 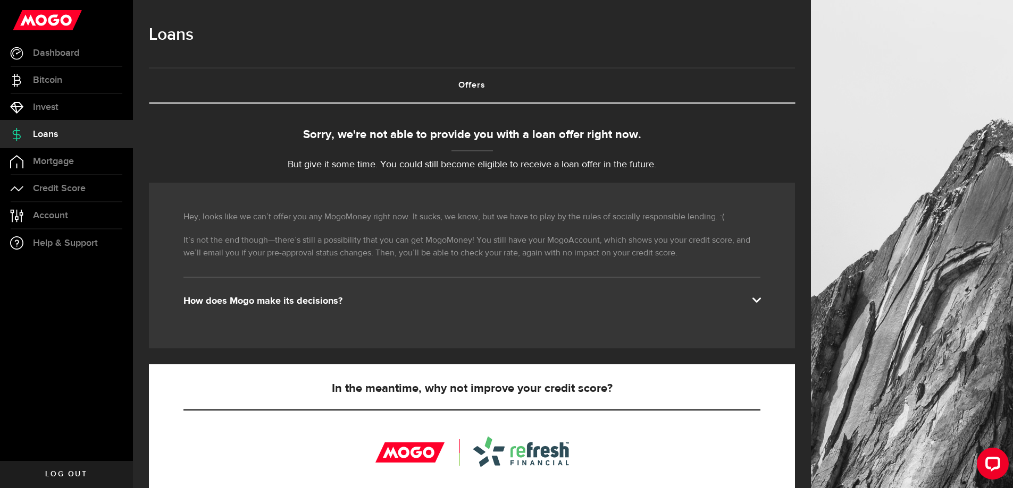 I want to click on span: Account, so click(x=50, y=216).